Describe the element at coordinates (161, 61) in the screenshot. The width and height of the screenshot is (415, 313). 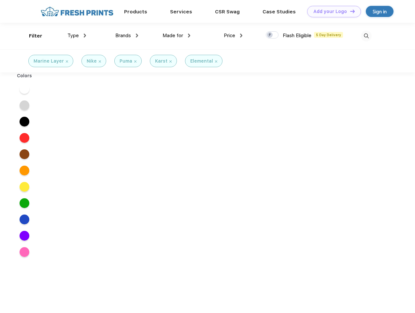
I see `div: Karst` at that location.